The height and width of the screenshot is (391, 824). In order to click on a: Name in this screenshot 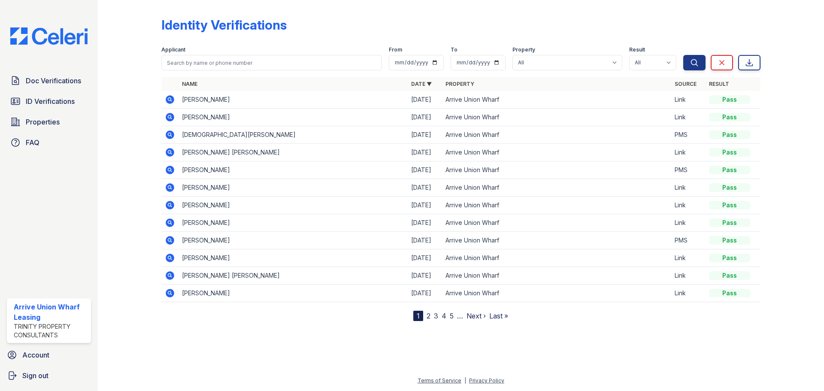, I will do `click(190, 84)`.